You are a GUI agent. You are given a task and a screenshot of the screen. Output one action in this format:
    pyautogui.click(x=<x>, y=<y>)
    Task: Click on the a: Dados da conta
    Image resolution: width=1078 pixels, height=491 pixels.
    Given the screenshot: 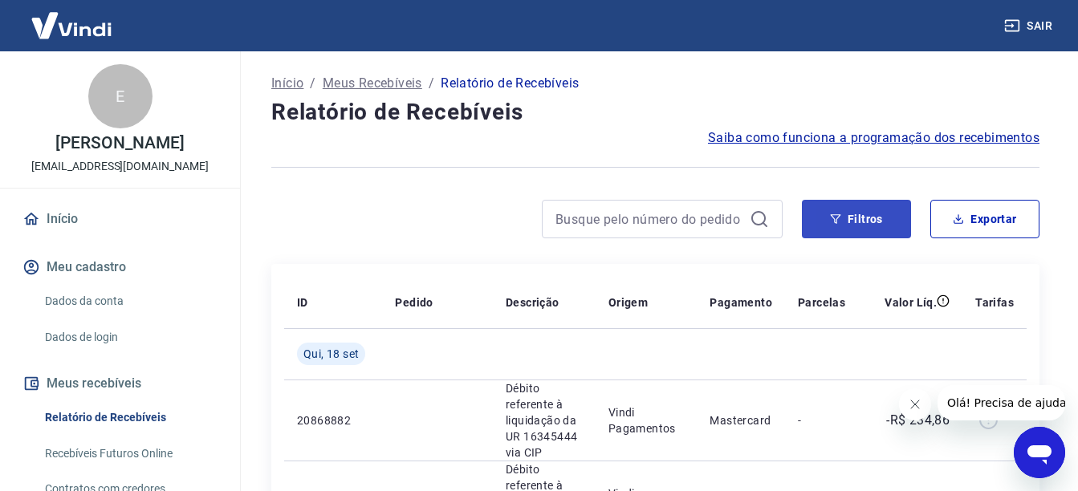 What is the action you would take?
    pyautogui.click(x=129, y=301)
    